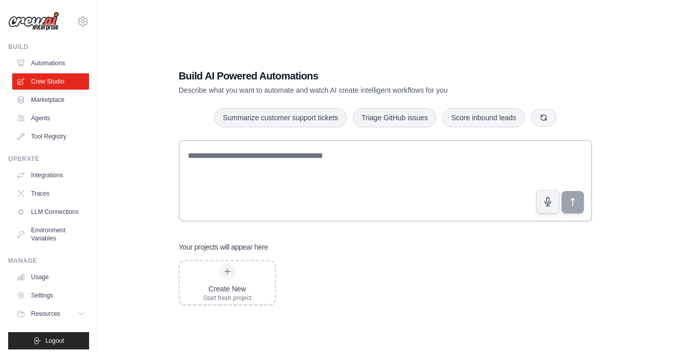  What do you see at coordinates (34, 21) in the screenshot?
I see `img: Logo` at bounding box center [34, 21].